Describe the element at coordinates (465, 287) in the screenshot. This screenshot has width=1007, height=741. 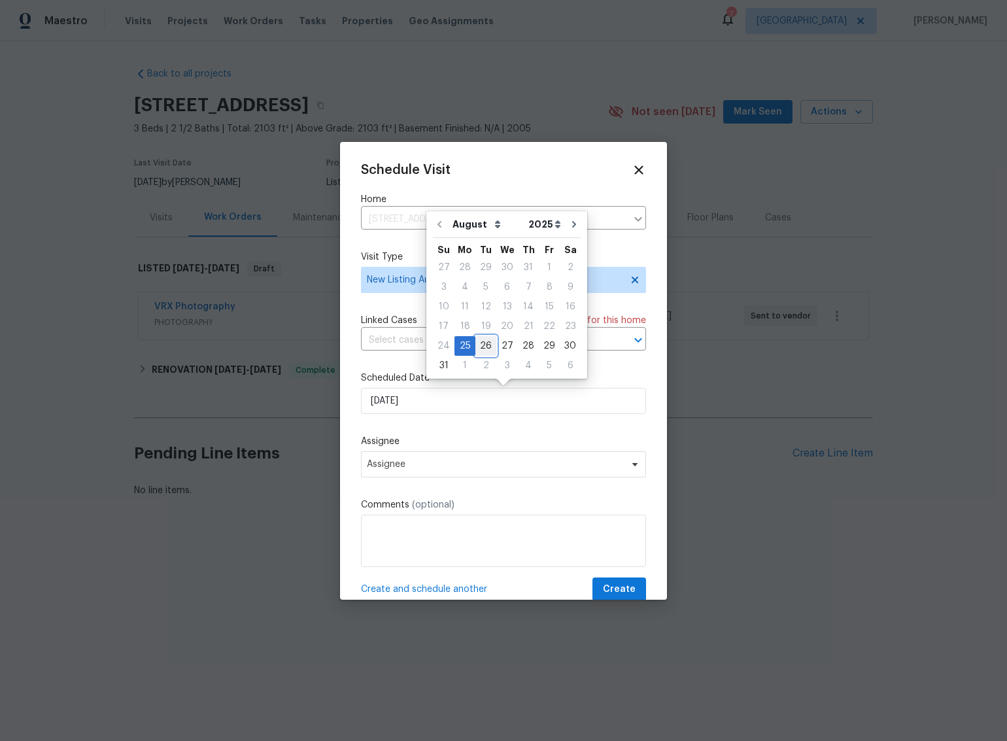
I see `div: Mon Aug 04 2025` at that location.